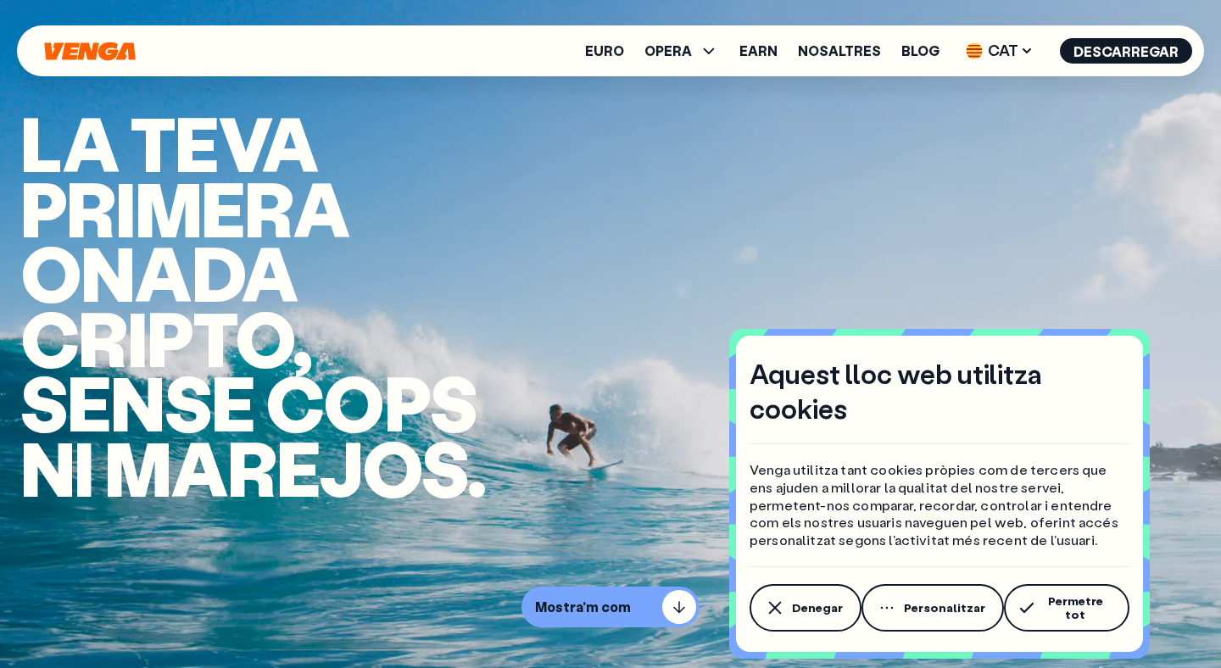 This screenshot has width=1221, height=668. I want to click on a: Nosaltres, so click(839, 51).